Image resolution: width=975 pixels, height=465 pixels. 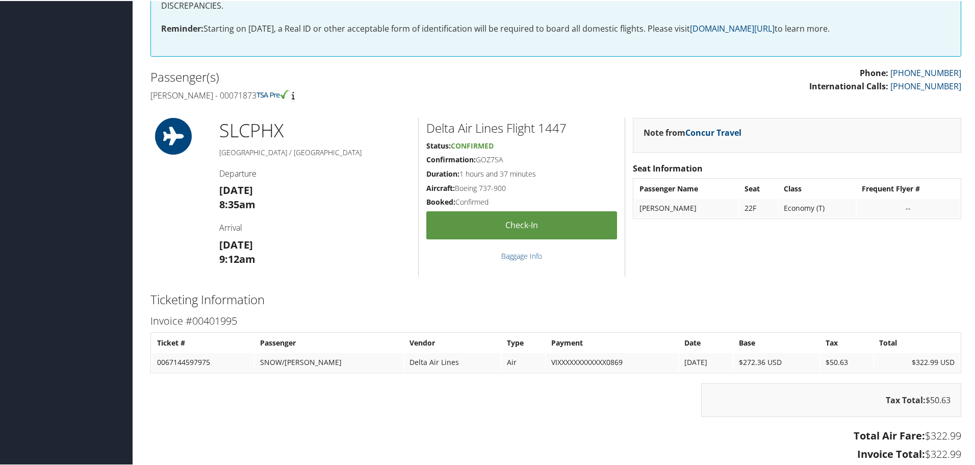 What do you see at coordinates (556, 320) in the screenshot?
I see `h3: Invoice #00401995` at bounding box center [556, 320].